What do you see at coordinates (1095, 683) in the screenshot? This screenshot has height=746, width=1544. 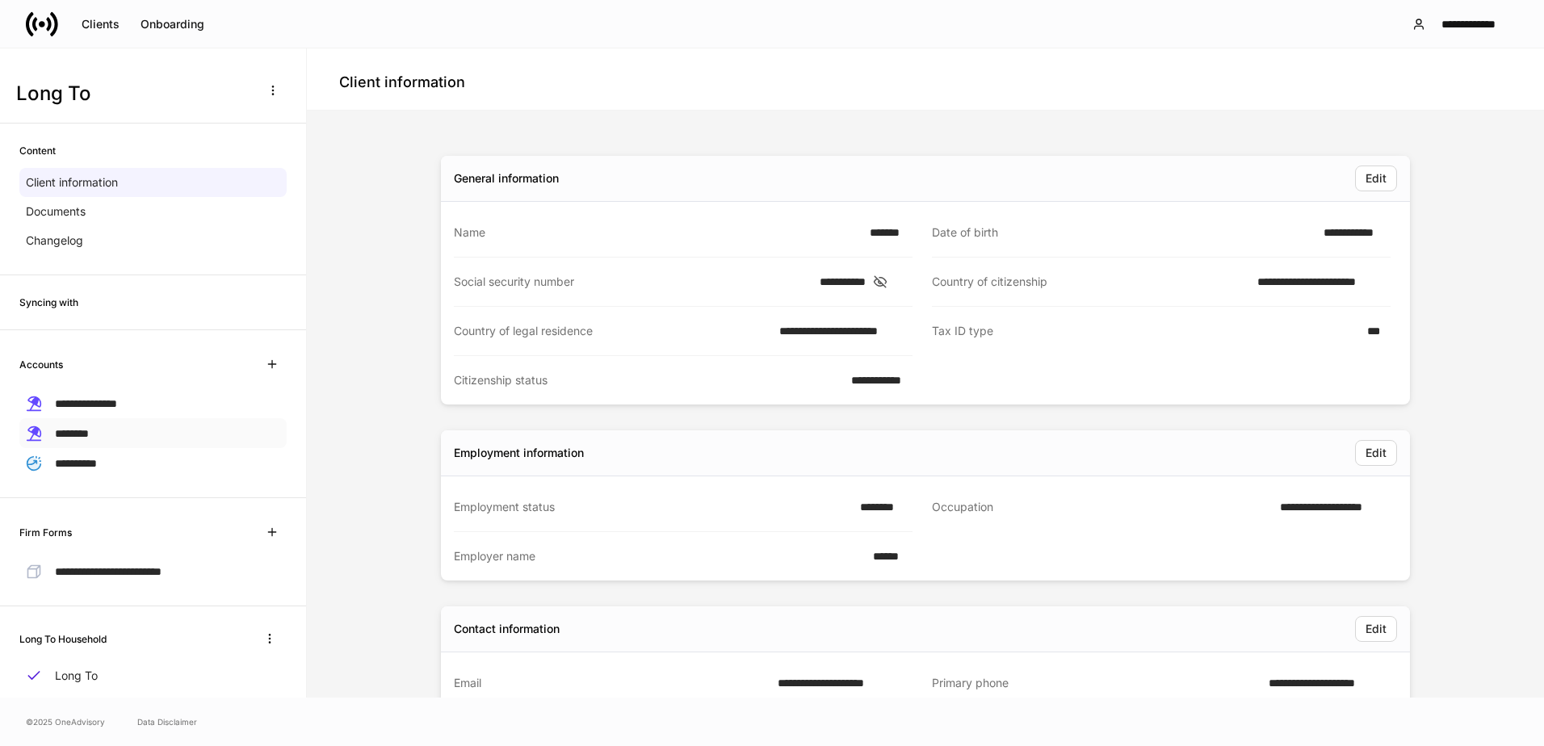 I see `div: Primary phone` at bounding box center [1095, 683].